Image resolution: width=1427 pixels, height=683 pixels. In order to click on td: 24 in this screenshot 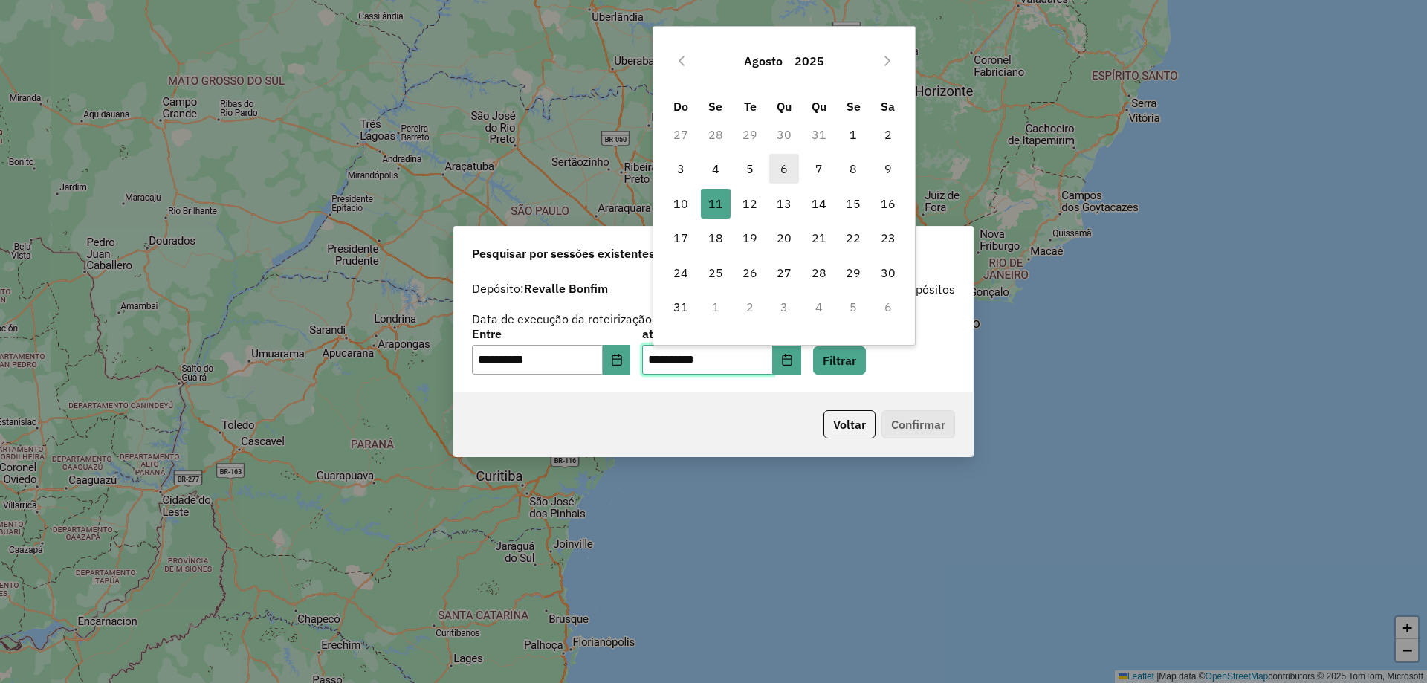, I will do `click(681, 272)`.